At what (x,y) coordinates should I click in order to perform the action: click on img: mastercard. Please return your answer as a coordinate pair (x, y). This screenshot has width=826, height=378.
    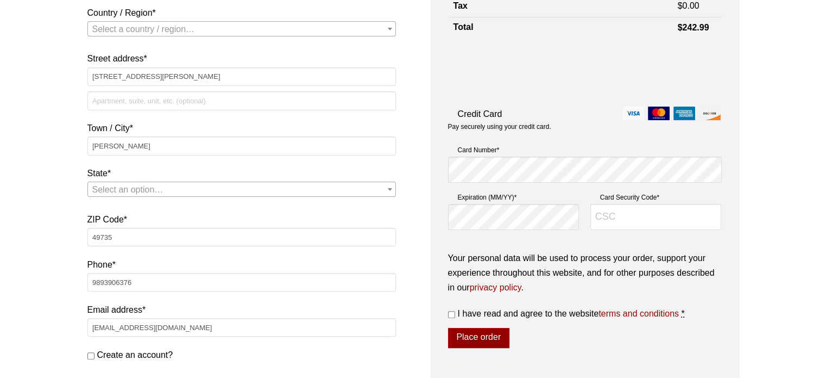
    Looking at the image, I should click on (659, 113).